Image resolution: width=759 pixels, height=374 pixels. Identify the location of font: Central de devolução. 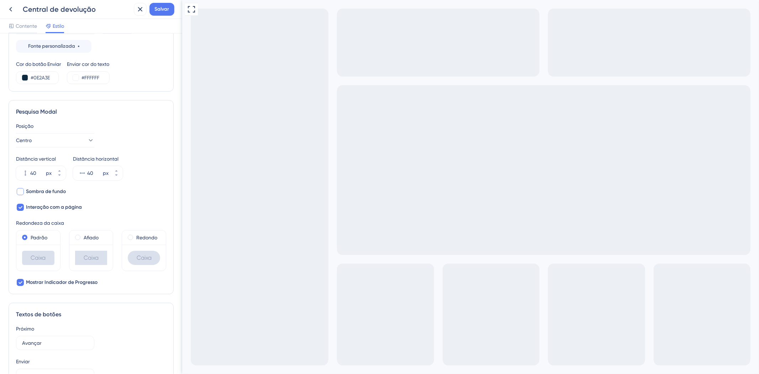
(59, 9).